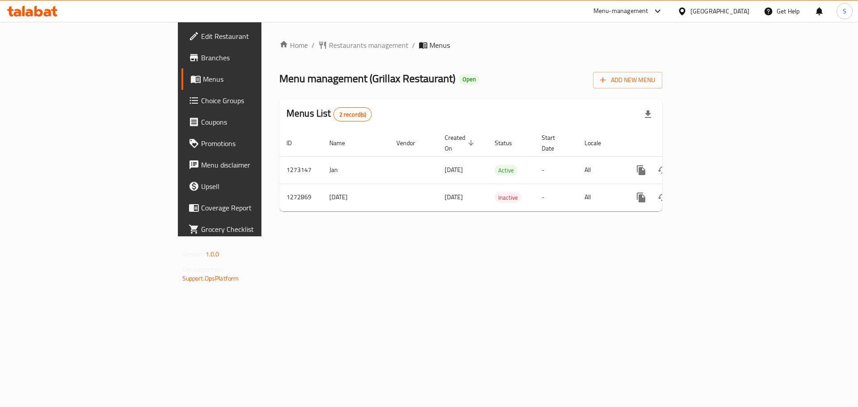 The image size is (858, 407). Describe the element at coordinates (412, 143) in the screenshot. I see `span: Vendor` at that location.